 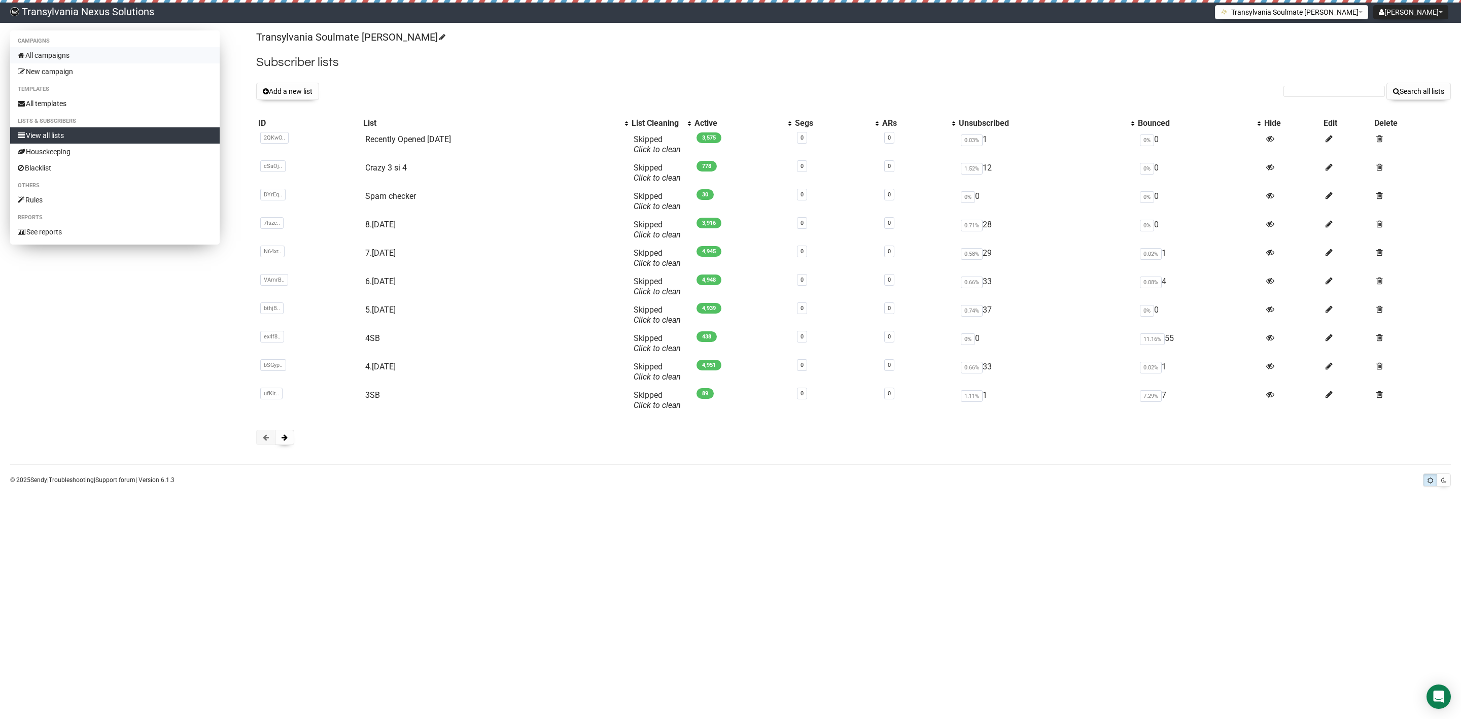 What do you see at coordinates (115, 152) in the screenshot?
I see `a: Housekeeping` at bounding box center [115, 152].